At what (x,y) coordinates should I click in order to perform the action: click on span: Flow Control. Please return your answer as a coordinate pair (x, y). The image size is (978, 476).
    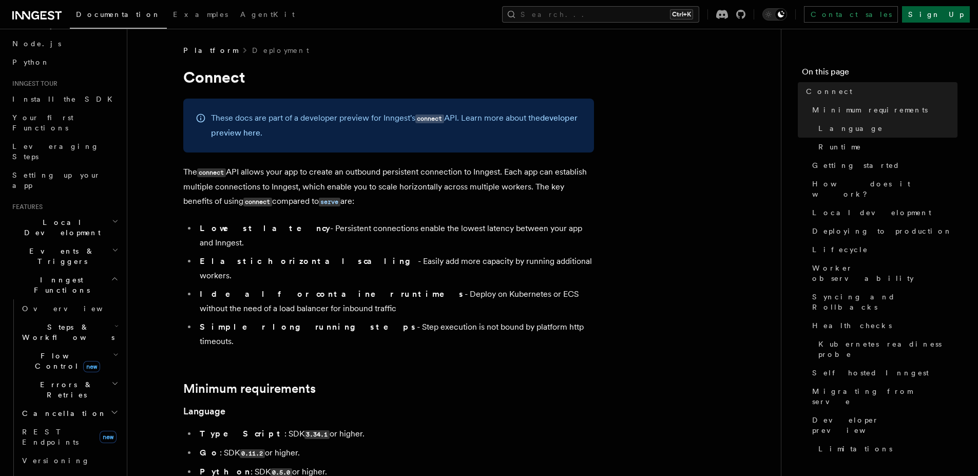
    Looking at the image, I should click on (65, 361).